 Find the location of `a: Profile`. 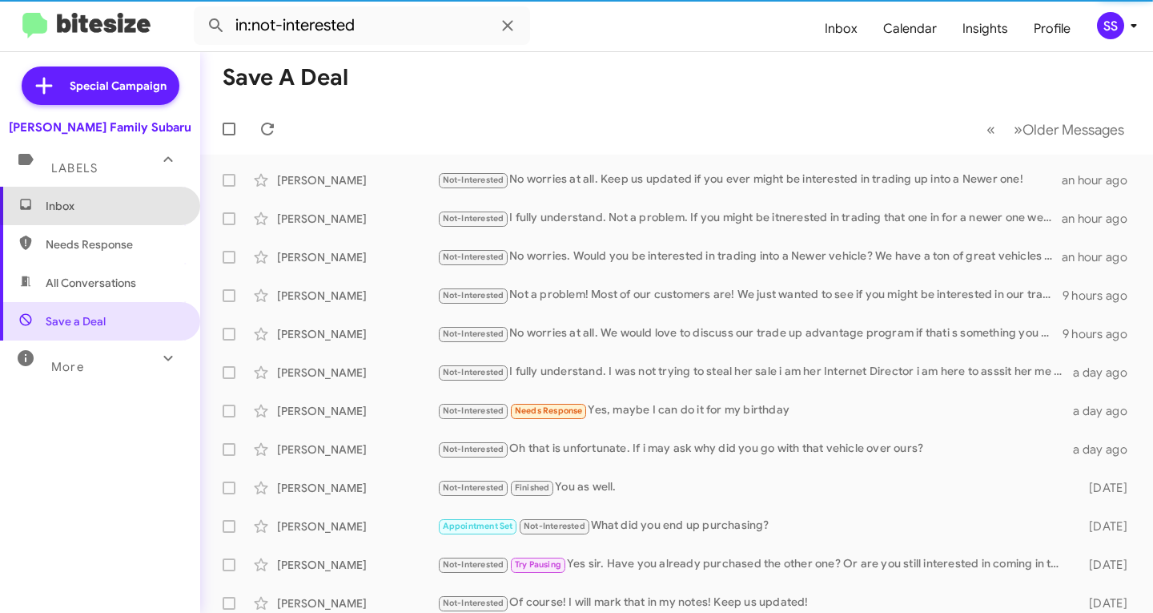

a: Profile is located at coordinates (1052, 29).